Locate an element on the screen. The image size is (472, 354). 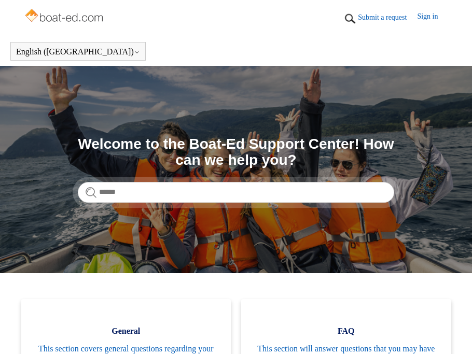
h1: Welcome to the Boat-Ed Support Center! How can we help you? is located at coordinates (236, 152).